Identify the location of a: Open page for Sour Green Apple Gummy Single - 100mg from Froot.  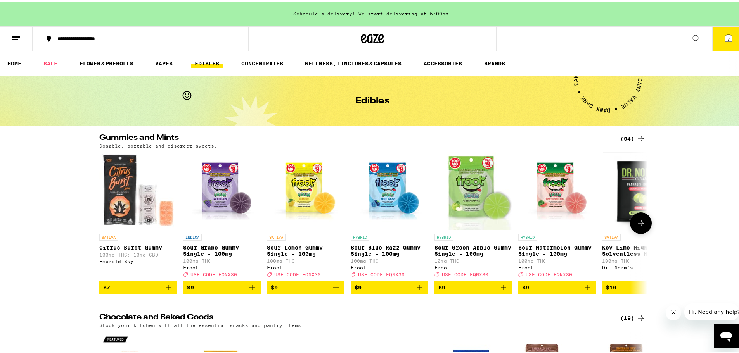
(473, 215).